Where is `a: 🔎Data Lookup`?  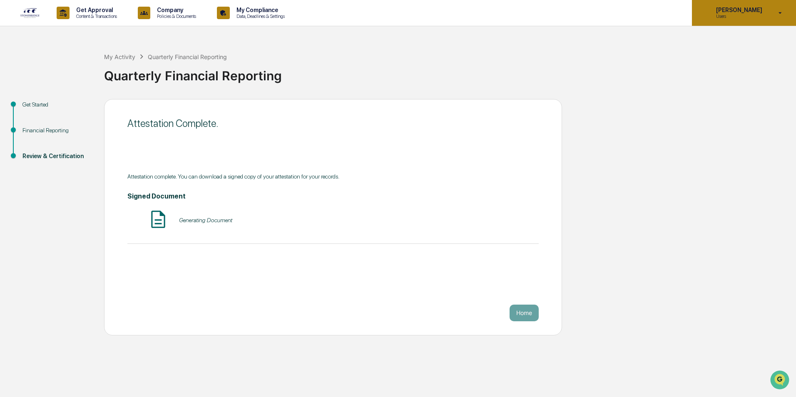
a: 🔎Data Lookup is located at coordinates (30, 125).